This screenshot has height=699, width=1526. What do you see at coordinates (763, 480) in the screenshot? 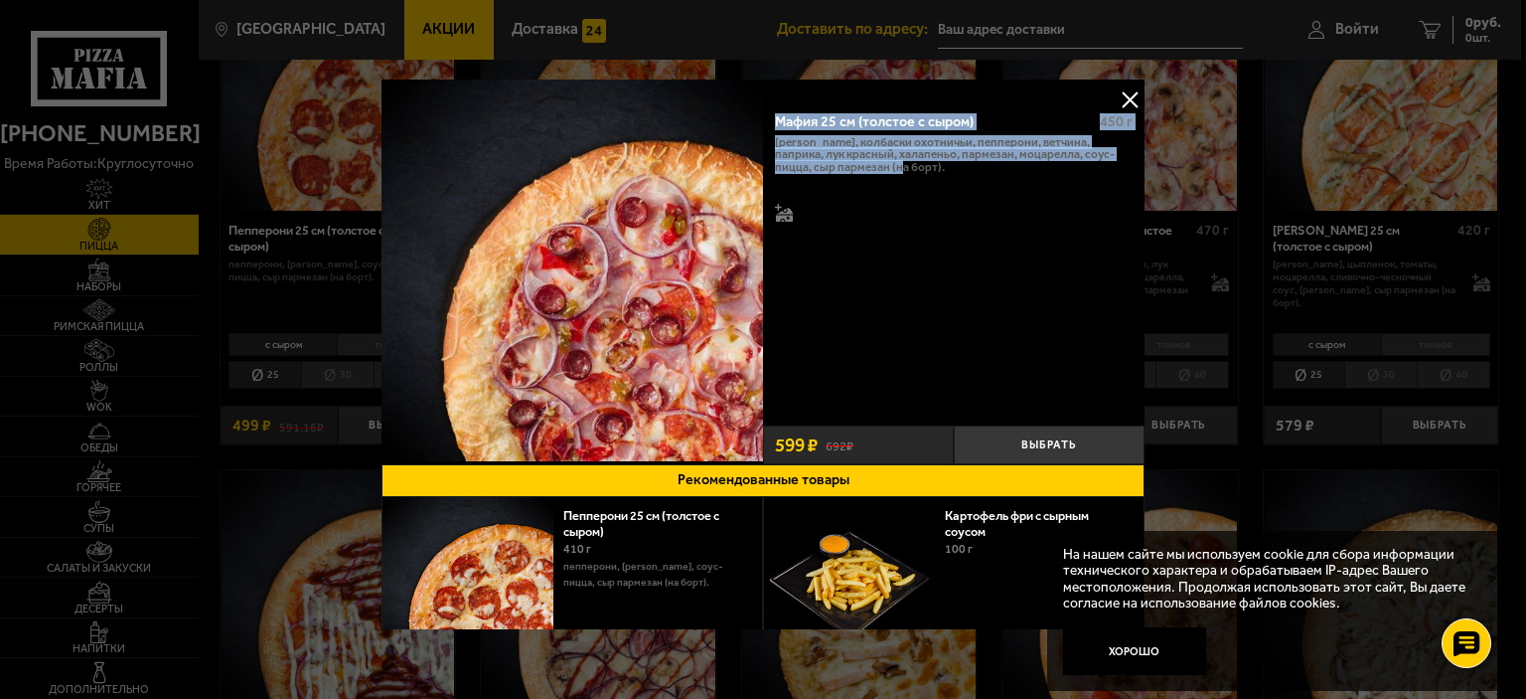
I see `button: Рекомендованные товары` at bounding box center [763, 480].